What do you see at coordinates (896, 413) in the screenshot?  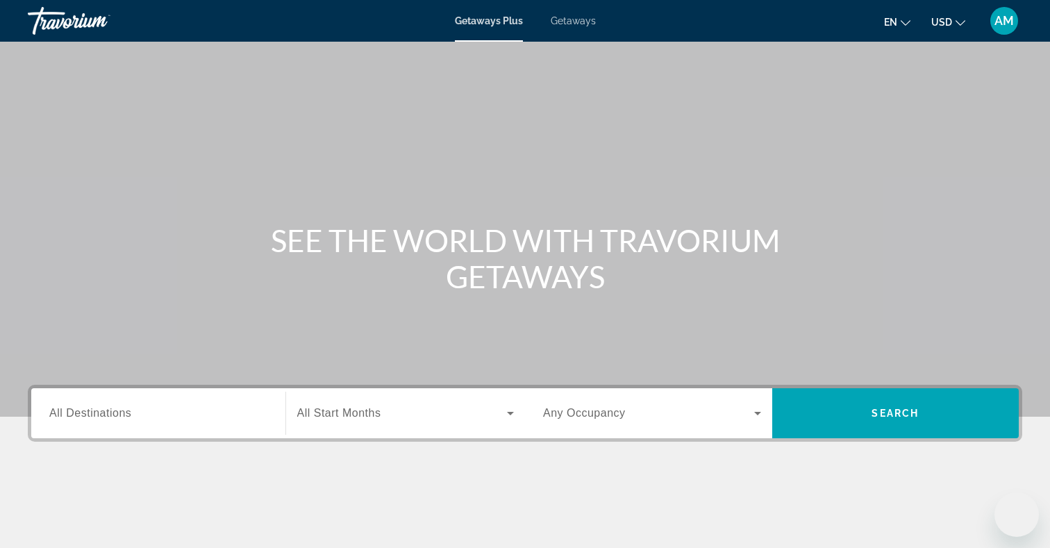 I see `span: Search` at bounding box center [896, 413].